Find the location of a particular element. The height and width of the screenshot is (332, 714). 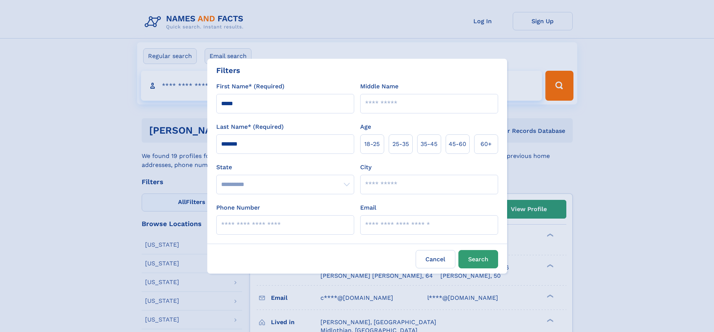

label: City is located at coordinates (366, 168).